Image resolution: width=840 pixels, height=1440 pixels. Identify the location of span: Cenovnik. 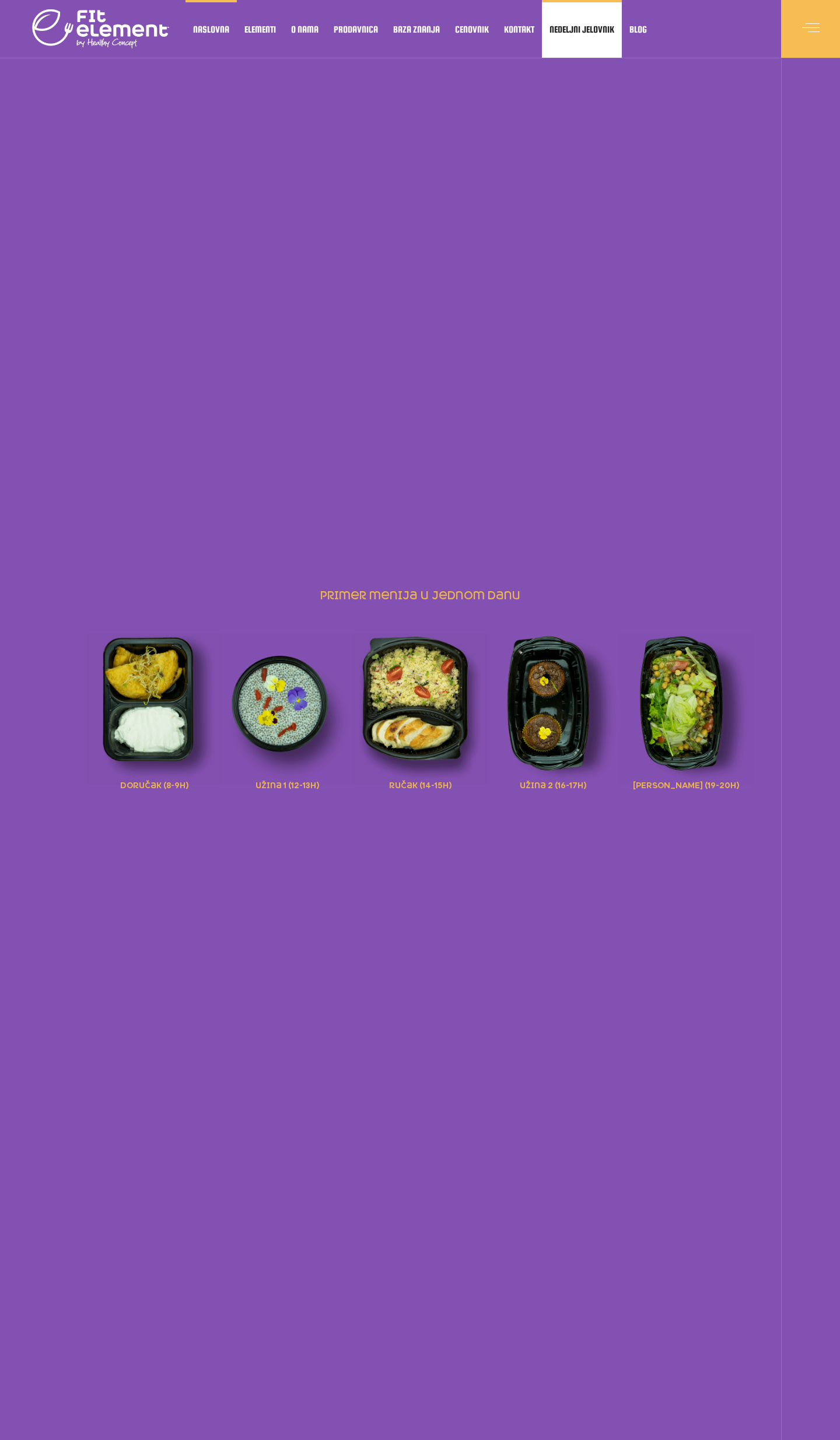
(471, 29).